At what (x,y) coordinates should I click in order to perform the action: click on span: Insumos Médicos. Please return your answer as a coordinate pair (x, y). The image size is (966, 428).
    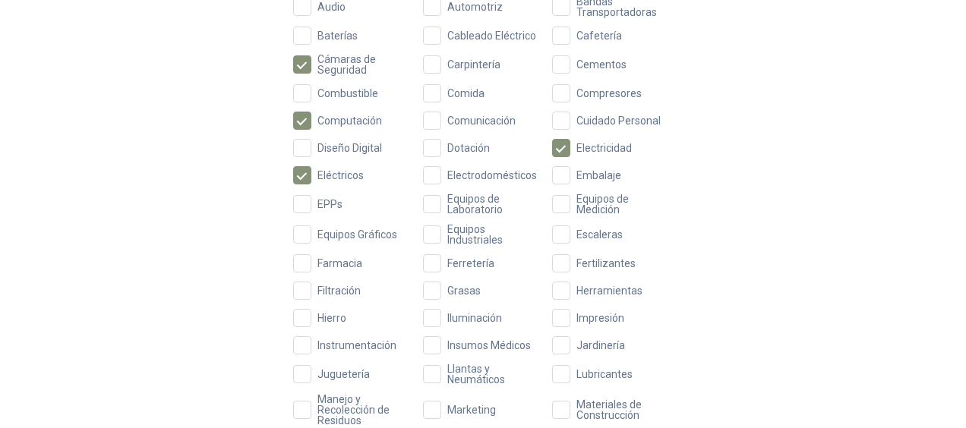
    Looking at the image, I should click on (489, 345).